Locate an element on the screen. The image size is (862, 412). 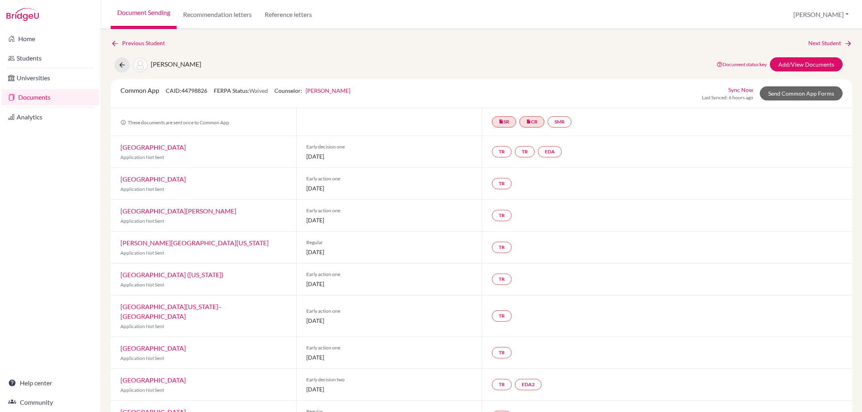
span: Early decision two is located at coordinates (389, 380).